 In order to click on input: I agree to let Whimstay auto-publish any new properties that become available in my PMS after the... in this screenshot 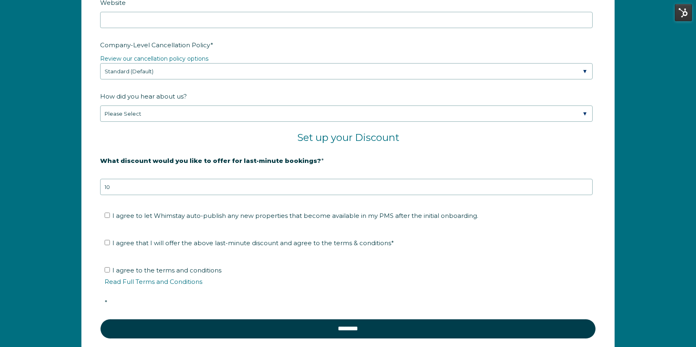, I will do `click(107, 215)`.